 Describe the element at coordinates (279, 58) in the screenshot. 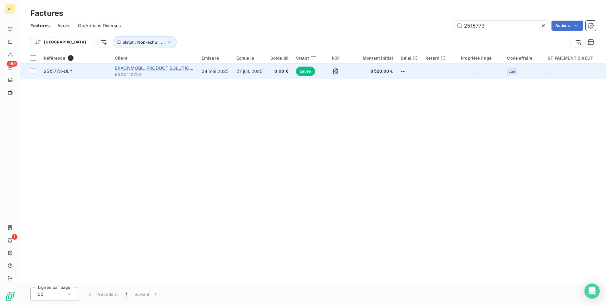

I see `div: Solde dû` at that location.